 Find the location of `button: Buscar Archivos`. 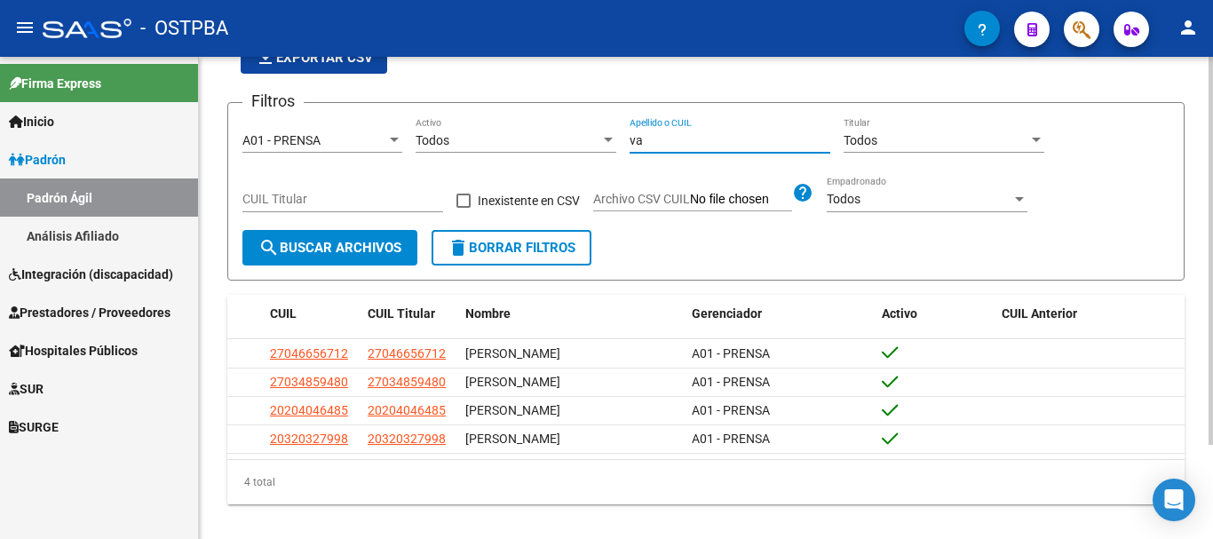

button: Buscar Archivos is located at coordinates (329, 248).